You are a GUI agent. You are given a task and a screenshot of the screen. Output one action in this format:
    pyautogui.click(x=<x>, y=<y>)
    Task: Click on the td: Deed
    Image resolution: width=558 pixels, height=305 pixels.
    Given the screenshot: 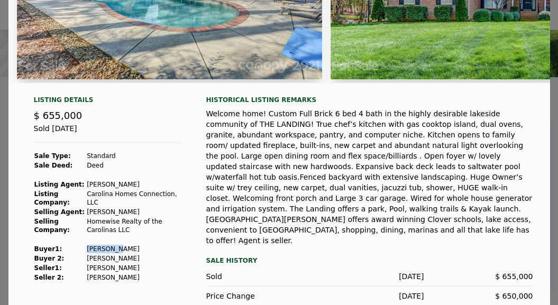 What is the action you would take?
    pyautogui.click(x=133, y=165)
    